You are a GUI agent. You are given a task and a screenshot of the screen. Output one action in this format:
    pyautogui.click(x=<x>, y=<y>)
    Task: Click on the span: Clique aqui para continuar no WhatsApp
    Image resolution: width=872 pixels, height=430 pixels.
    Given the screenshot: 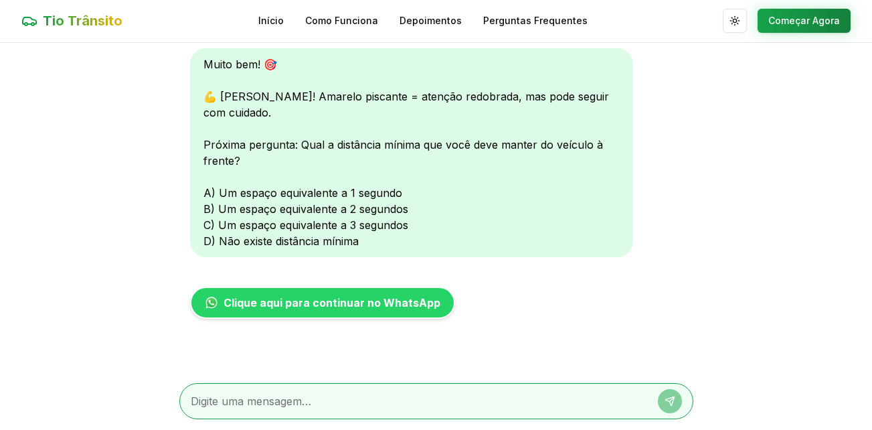 What is the action you would take?
    pyautogui.click(x=332, y=302)
    